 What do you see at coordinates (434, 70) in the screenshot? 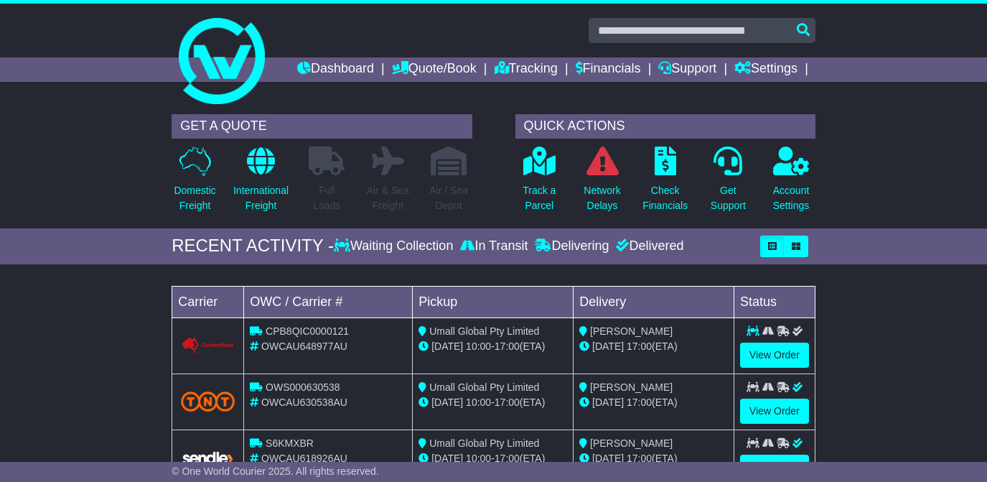
I see `a: Quote/Book` at bounding box center [434, 70].